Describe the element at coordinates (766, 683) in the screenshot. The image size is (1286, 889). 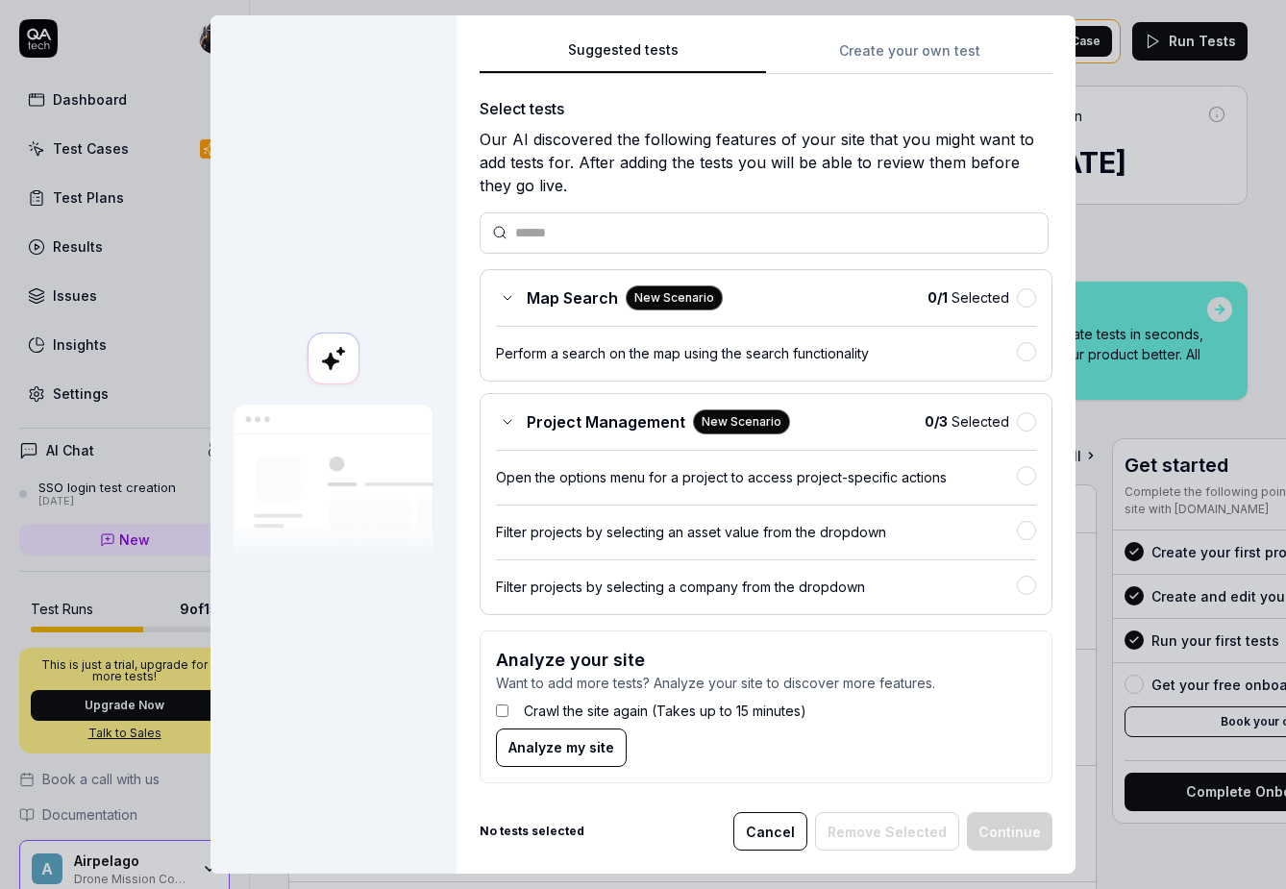
I see `p: Want to add more tests? Analyze your site to discover more features.` at that location.